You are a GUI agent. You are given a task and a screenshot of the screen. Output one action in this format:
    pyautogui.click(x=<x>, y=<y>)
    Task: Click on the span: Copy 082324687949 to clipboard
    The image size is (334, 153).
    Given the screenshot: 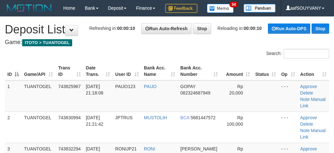 What is the action you would take?
    pyautogui.click(x=195, y=93)
    